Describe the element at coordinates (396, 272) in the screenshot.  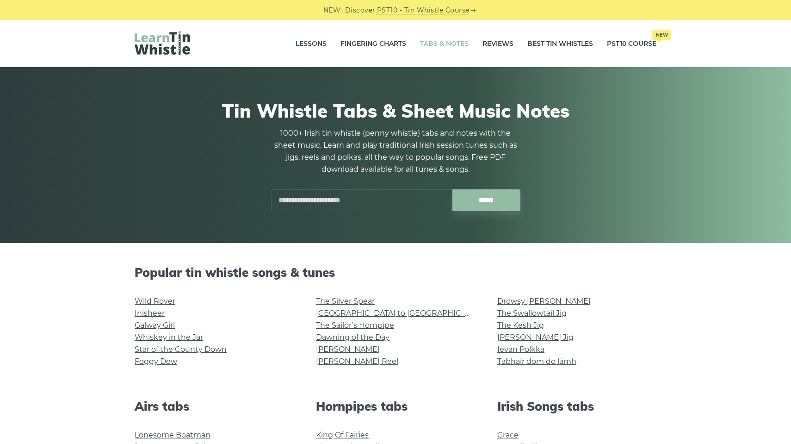
I see `h2: Popular tin whistle songs & tunes` at that location.